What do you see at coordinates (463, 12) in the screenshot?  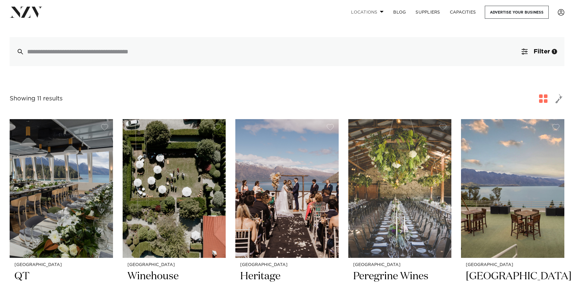 I see `a: Capacities` at bounding box center [463, 12].